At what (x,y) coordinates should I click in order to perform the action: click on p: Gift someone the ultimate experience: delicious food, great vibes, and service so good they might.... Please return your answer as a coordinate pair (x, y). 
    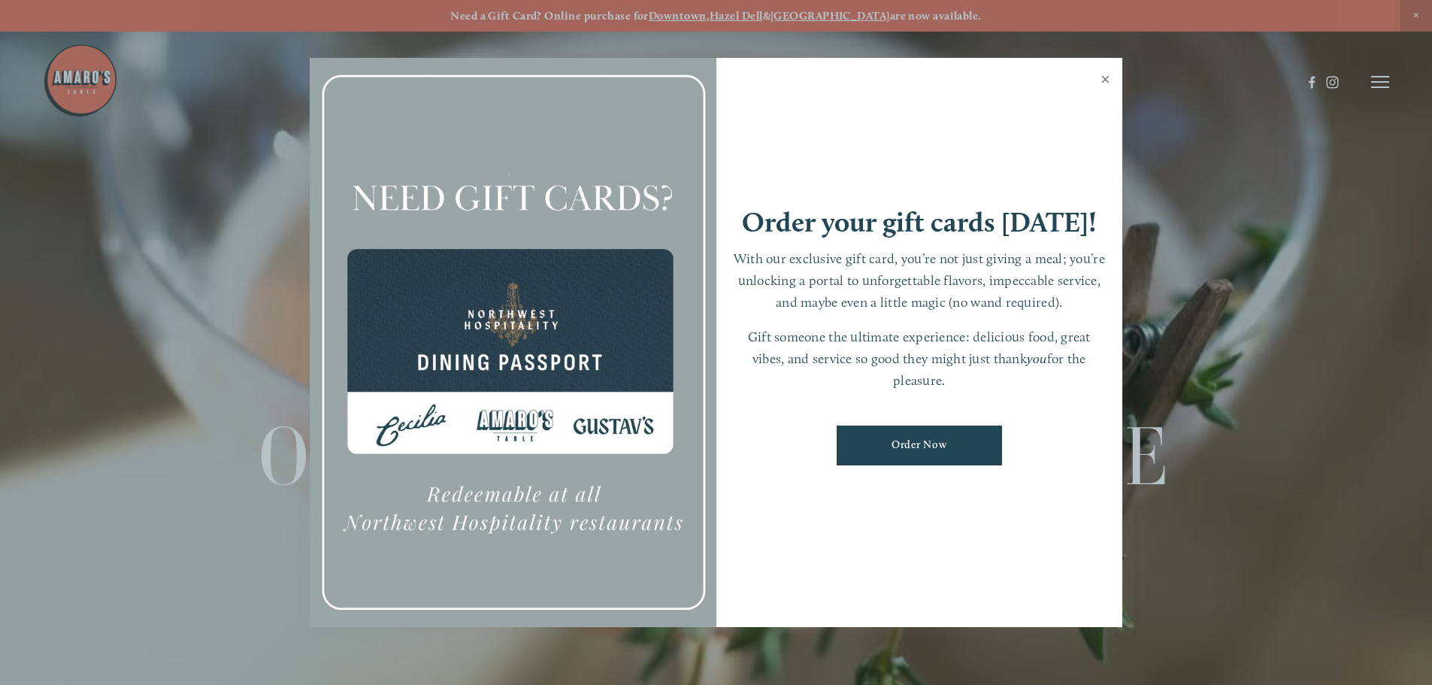
    Looking at the image, I should click on (919, 359).